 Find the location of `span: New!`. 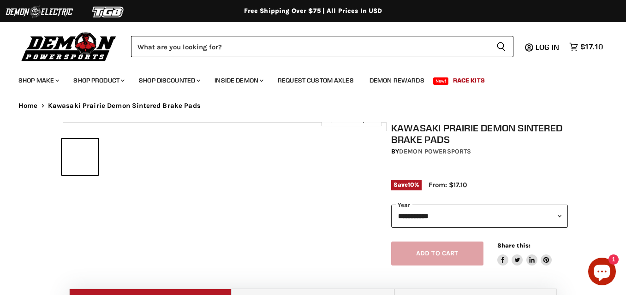

span: New! is located at coordinates (441, 81).